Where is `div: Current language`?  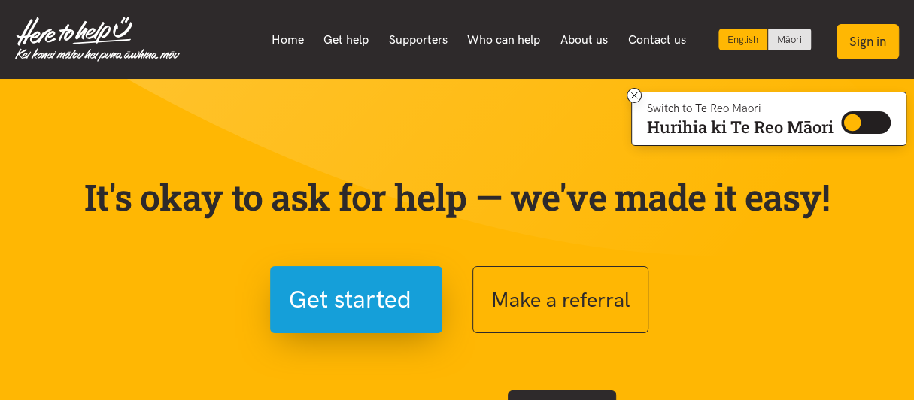 div: Current language is located at coordinates (743, 39).